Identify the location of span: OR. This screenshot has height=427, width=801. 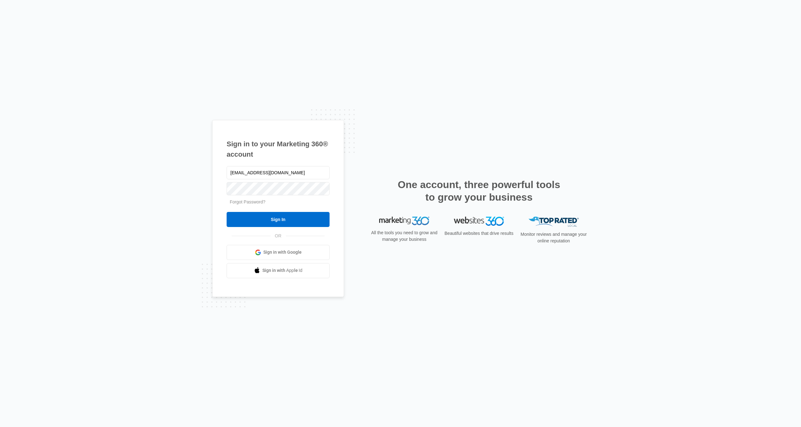
(278, 236).